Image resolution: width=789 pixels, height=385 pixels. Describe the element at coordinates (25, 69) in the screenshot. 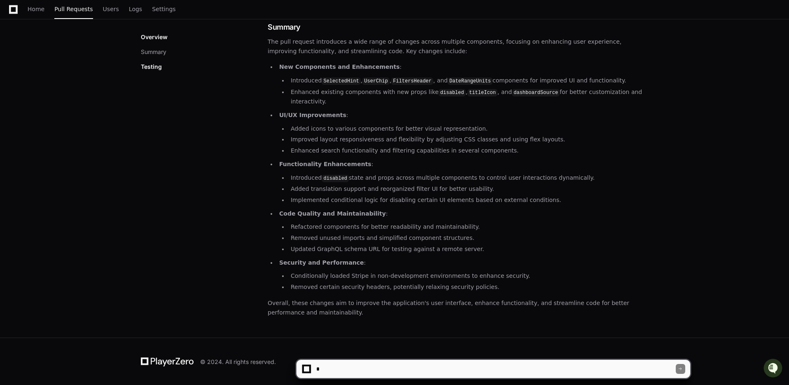

I see `img: 8294786374016_798e290d9caffa94fd1d_72.jpg` at that location.